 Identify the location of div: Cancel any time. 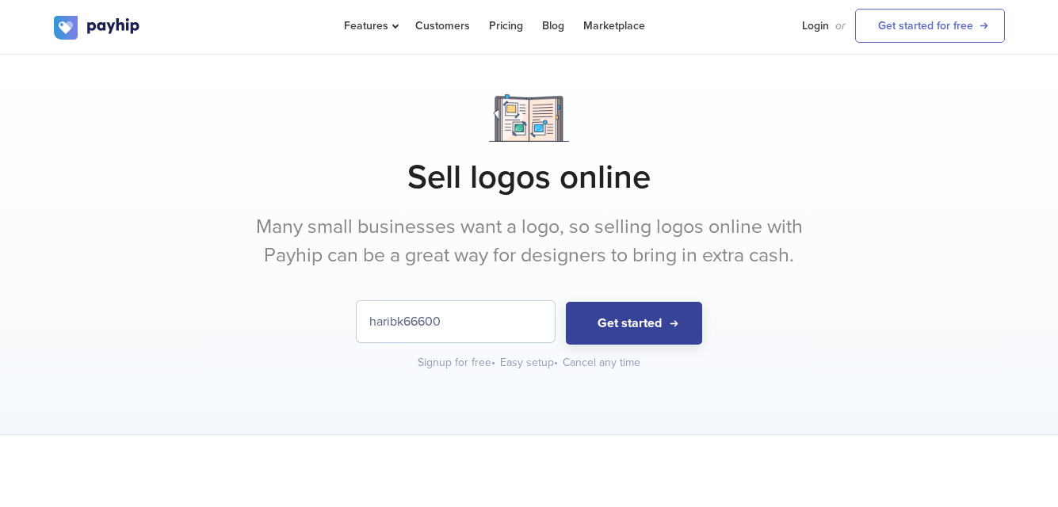
(602, 363).